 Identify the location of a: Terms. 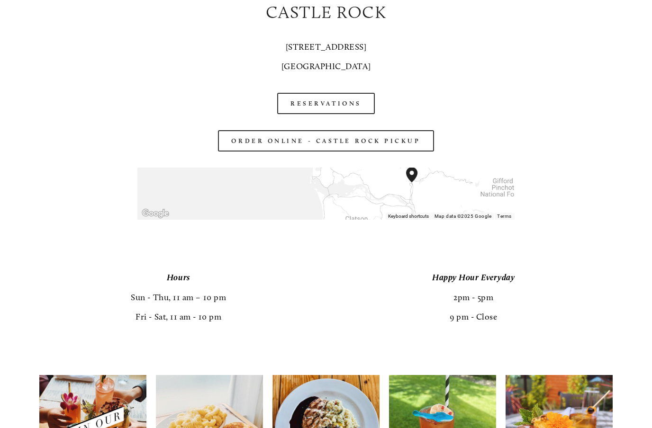
(504, 216).